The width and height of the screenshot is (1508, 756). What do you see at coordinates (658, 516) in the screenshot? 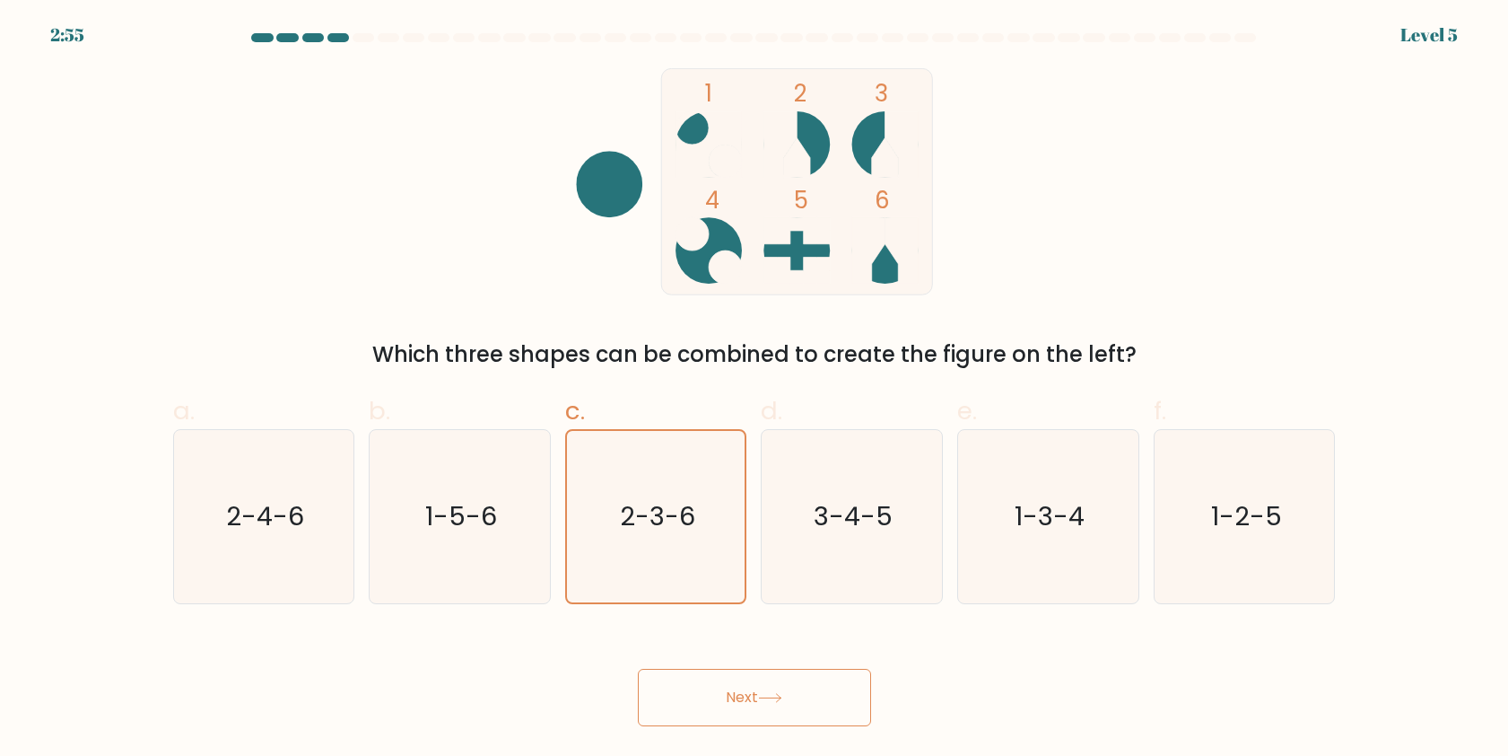
I see `text: 2-3-6` at bounding box center [658, 516].